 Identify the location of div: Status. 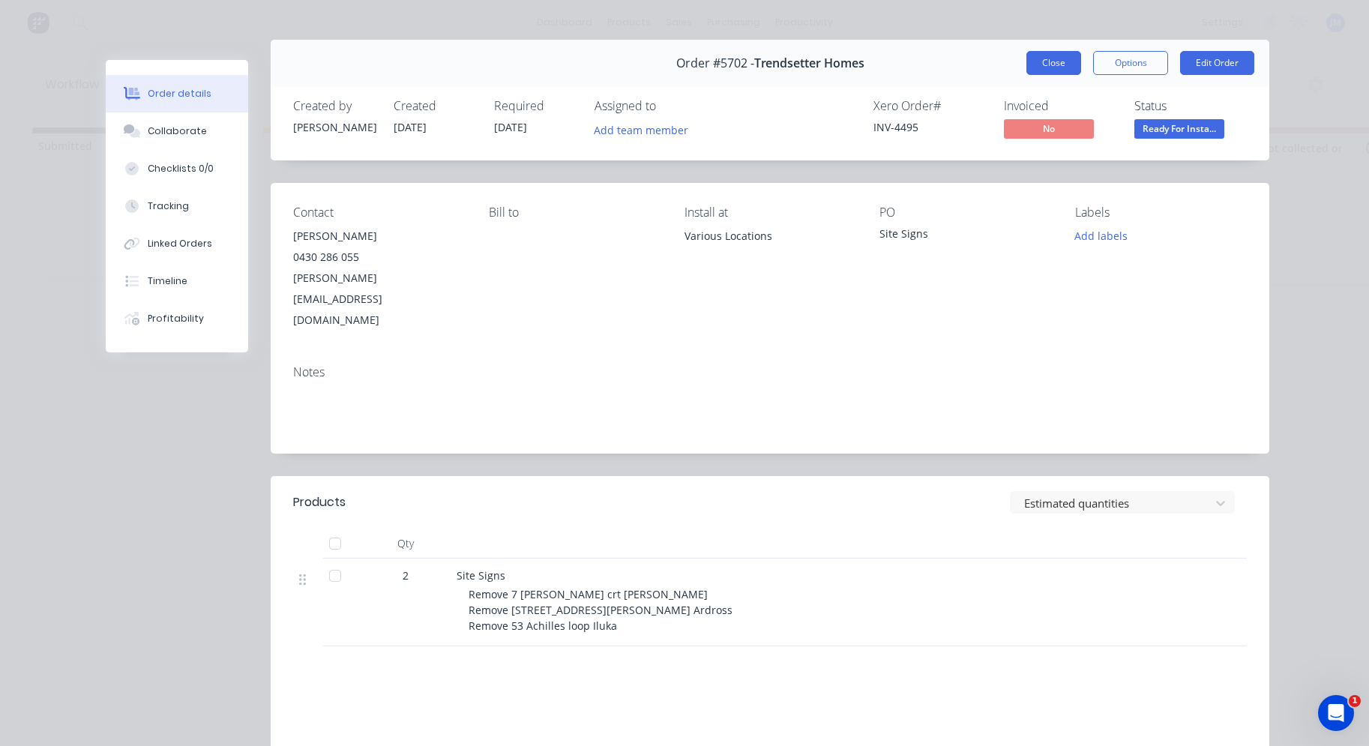
(1190, 106).